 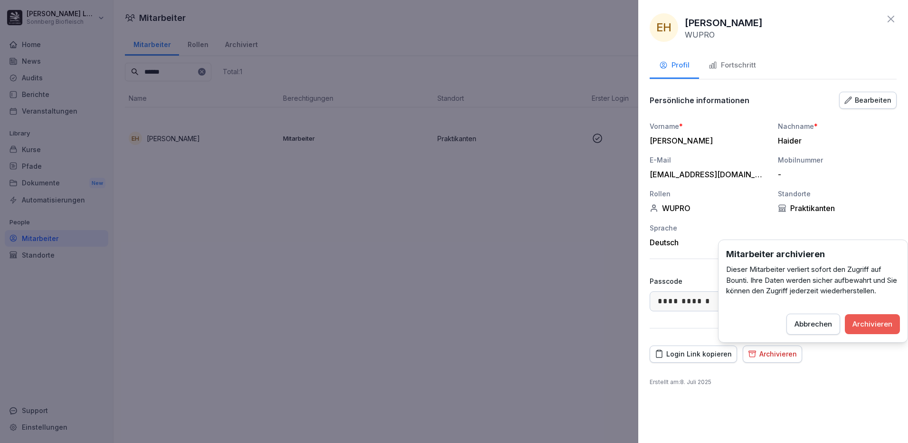 I want to click on div: Bearbeiten, so click(x=868, y=100).